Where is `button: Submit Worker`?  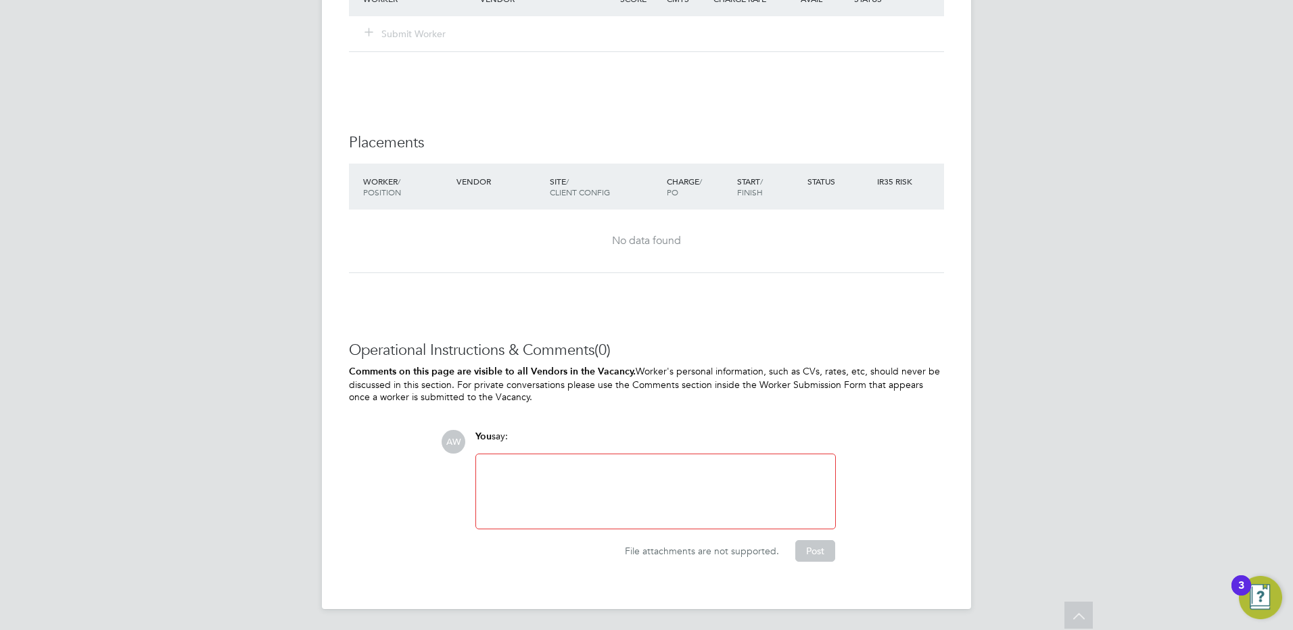
button: Submit Worker is located at coordinates (406, 34).